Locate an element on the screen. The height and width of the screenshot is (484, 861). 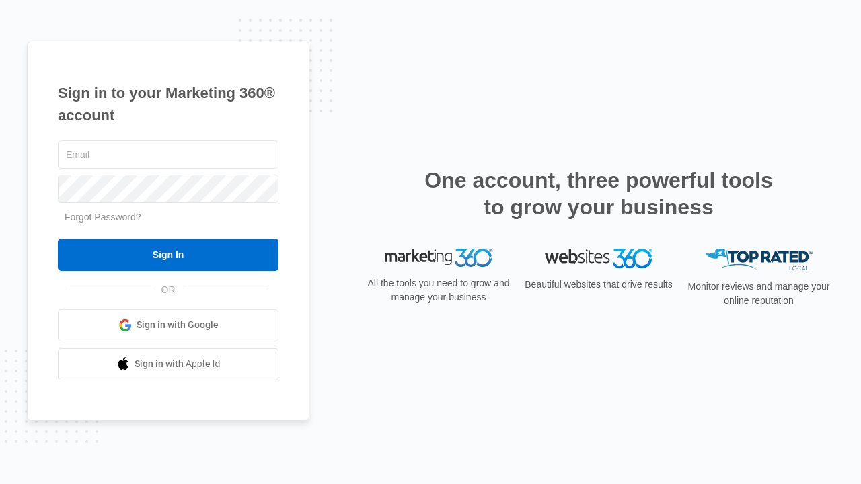
img: Top Rated Local is located at coordinates (759, 260).